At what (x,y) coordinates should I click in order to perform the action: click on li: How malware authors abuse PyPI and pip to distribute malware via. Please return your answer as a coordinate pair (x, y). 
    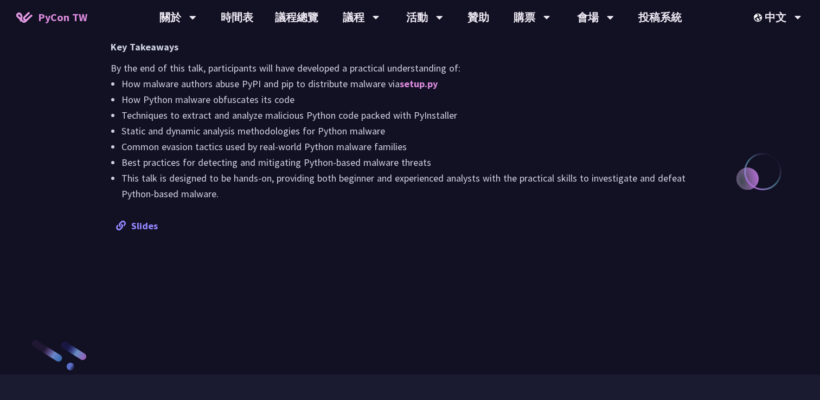
    Looking at the image, I should click on (416, 84).